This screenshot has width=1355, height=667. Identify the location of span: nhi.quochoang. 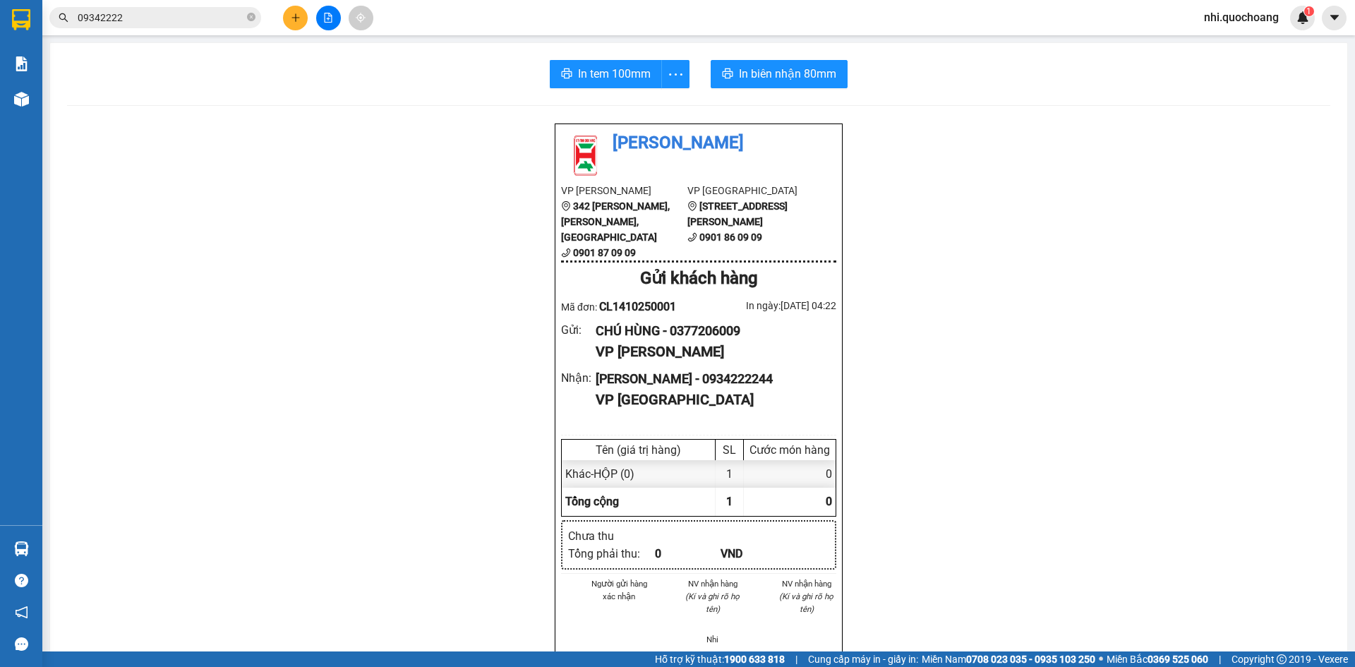
(1241, 17).